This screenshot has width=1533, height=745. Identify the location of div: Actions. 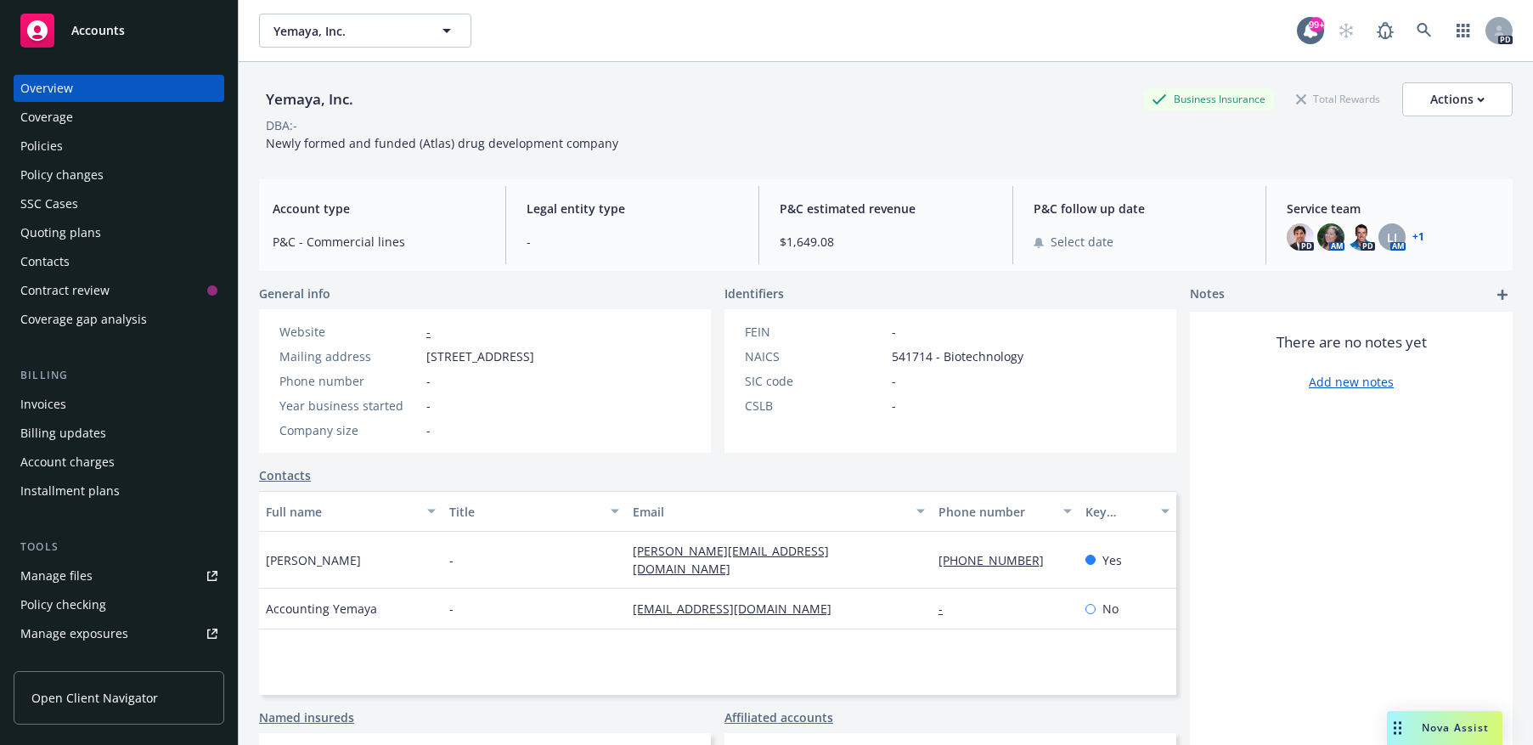
(1457, 99).